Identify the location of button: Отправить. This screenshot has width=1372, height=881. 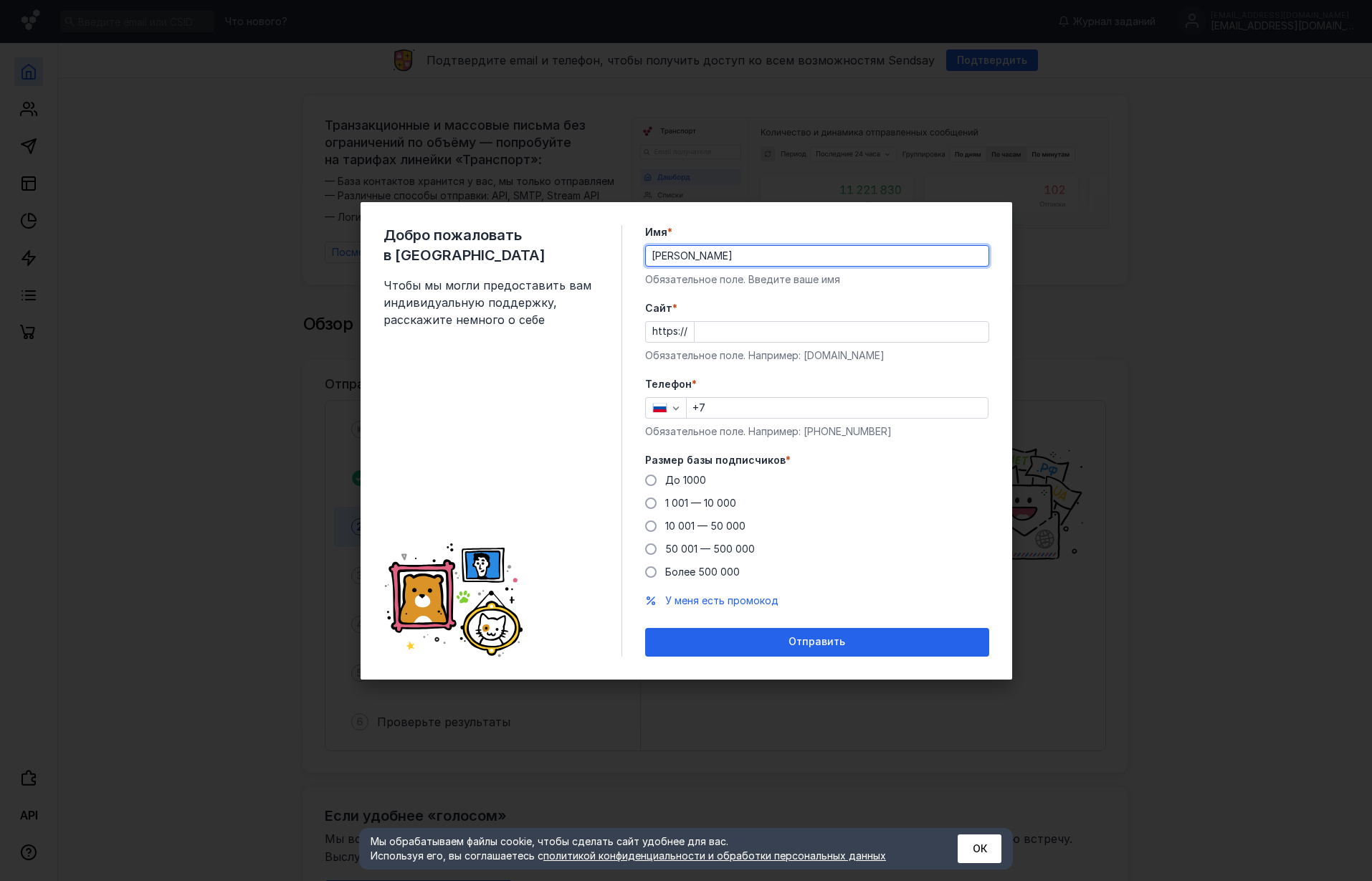
(817, 643).